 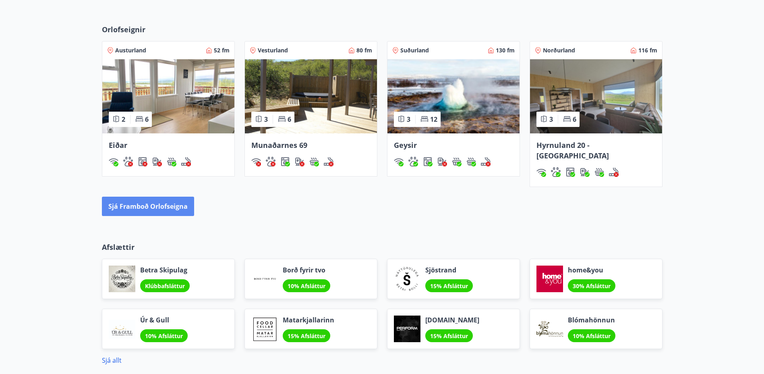 What do you see at coordinates (273, 50) in the screenshot?
I see `span: Vesturland` at bounding box center [273, 50].